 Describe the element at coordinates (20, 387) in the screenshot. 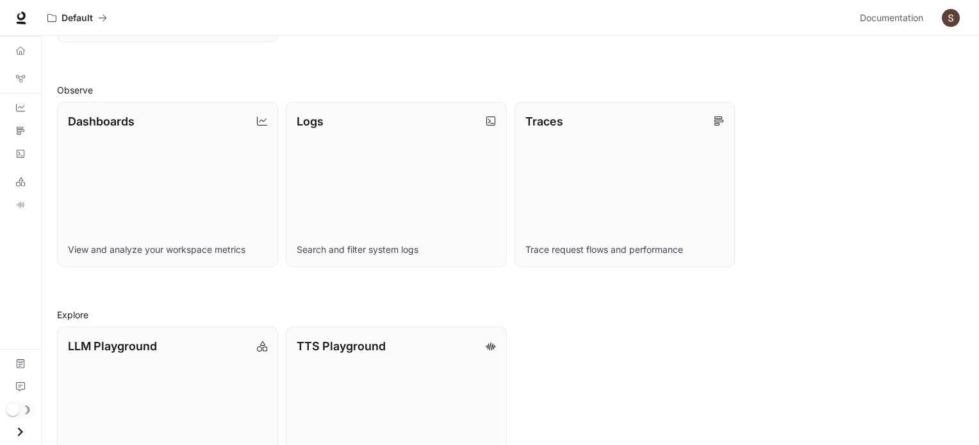

I see `a: Feedback` at that location.